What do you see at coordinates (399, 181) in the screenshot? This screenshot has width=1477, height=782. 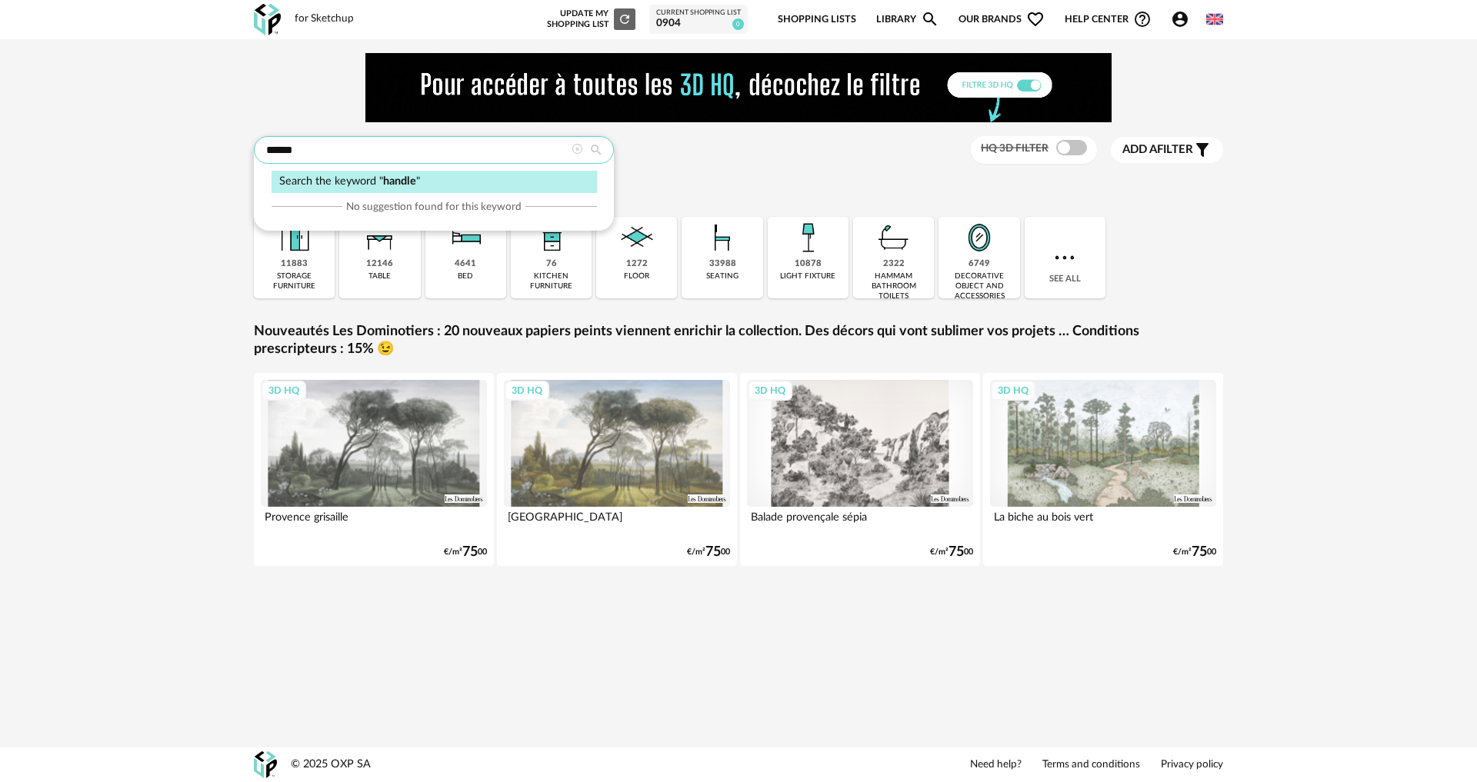 I see `span: handle` at bounding box center [399, 181].